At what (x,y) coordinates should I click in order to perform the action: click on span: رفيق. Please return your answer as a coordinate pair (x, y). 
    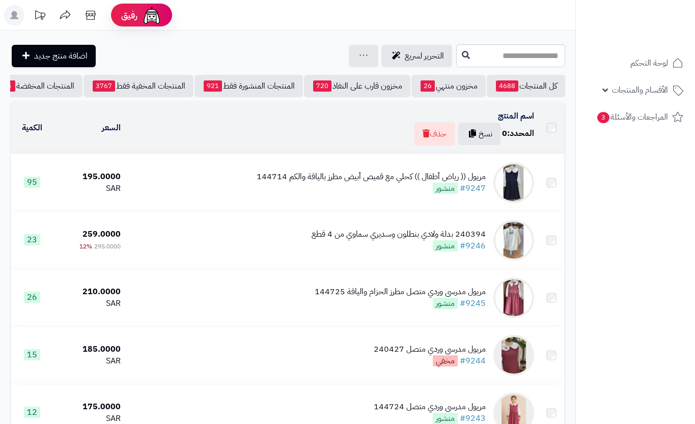
    Looking at the image, I should click on (129, 15).